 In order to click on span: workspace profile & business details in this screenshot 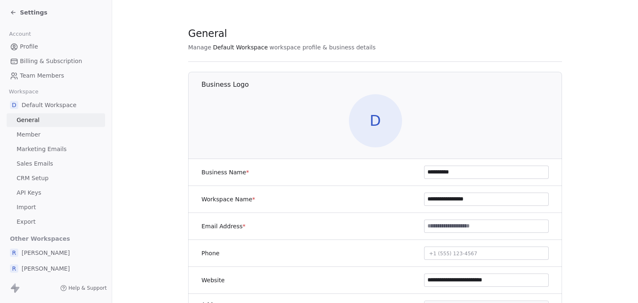, I will do `click(323, 47)`.